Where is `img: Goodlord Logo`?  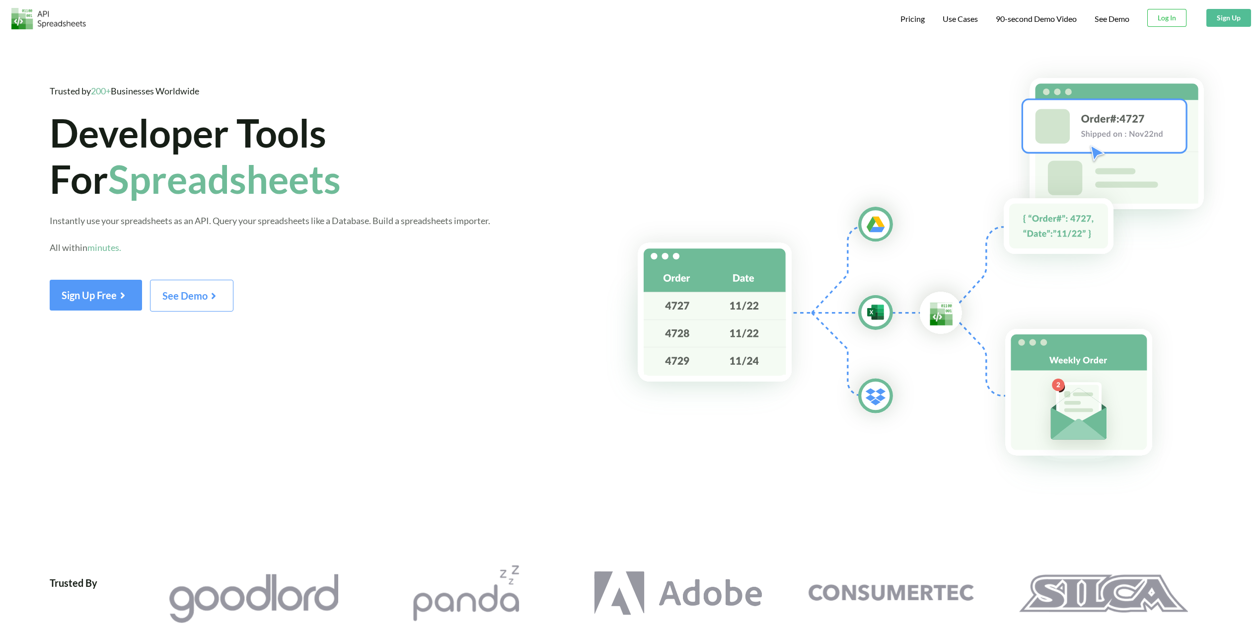 img: Goodlord Logo is located at coordinates (253, 598).